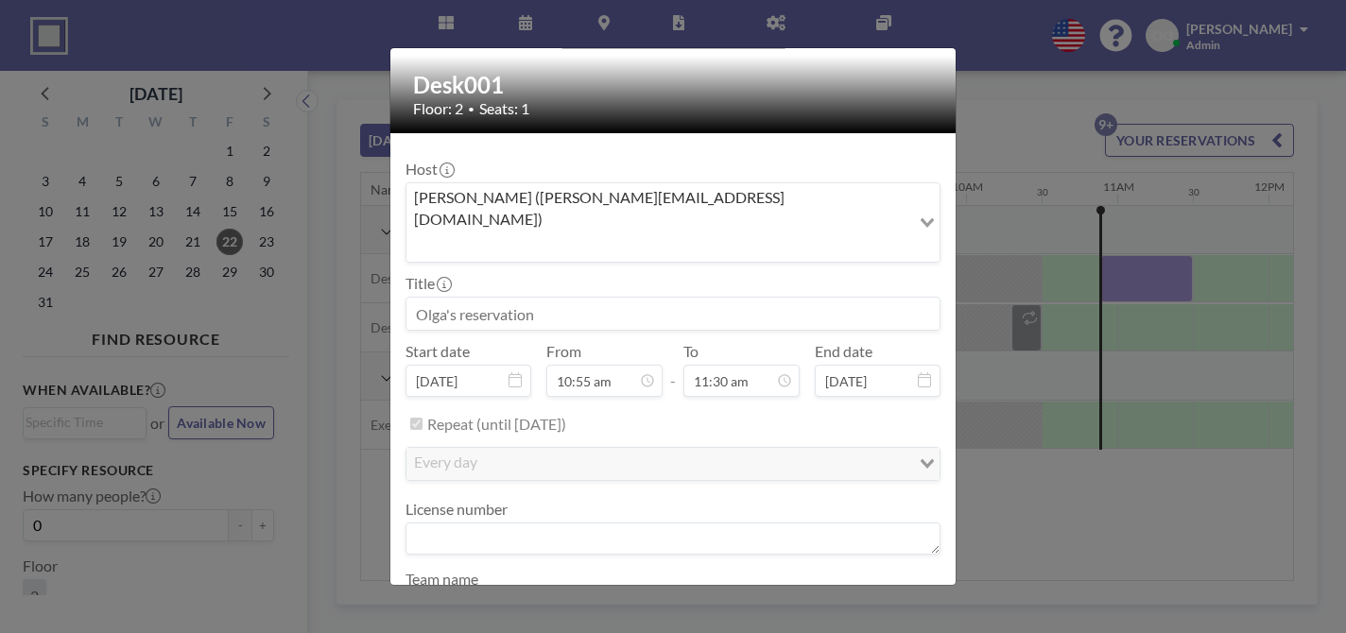  Describe the element at coordinates (843, 352) in the screenshot. I see `label: End date` at that location.